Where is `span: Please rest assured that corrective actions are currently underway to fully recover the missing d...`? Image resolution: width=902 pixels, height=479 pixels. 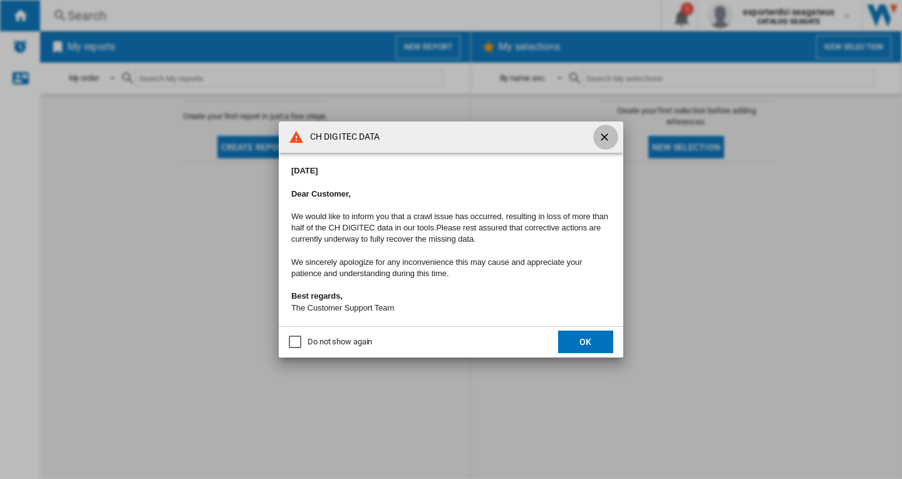 span: Please rest assured that corrective actions are currently underway to fully recover the missing d... is located at coordinates (446, 233).